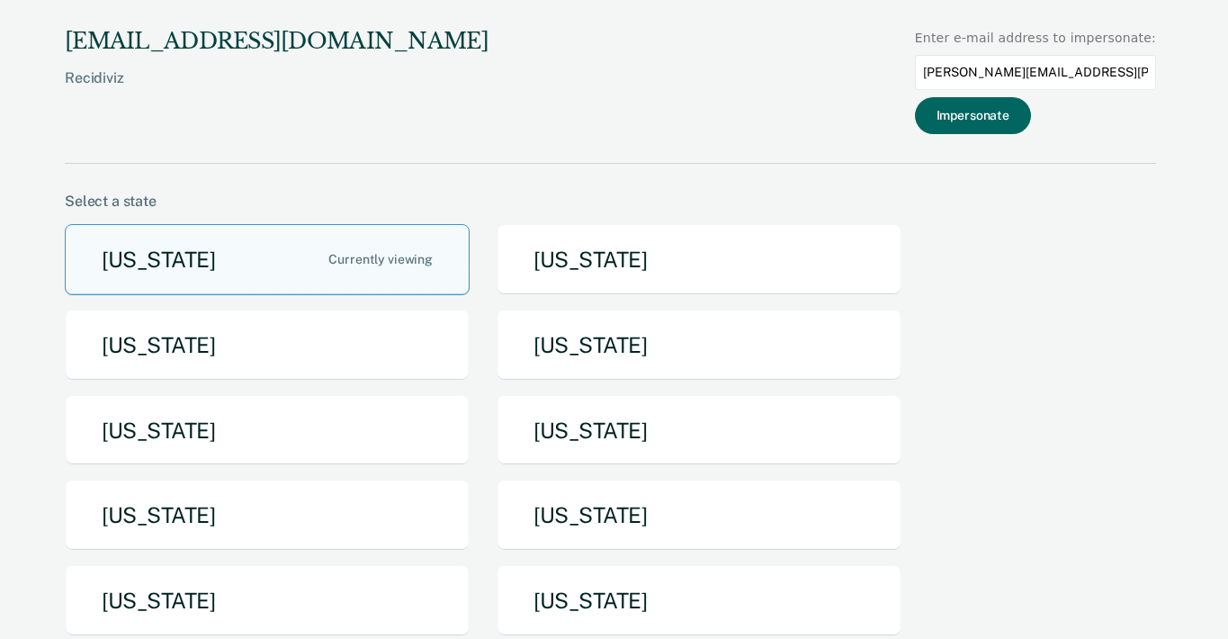 The image size is (1228, 639). I want to click on button: Impersonate, so click(973, 115).